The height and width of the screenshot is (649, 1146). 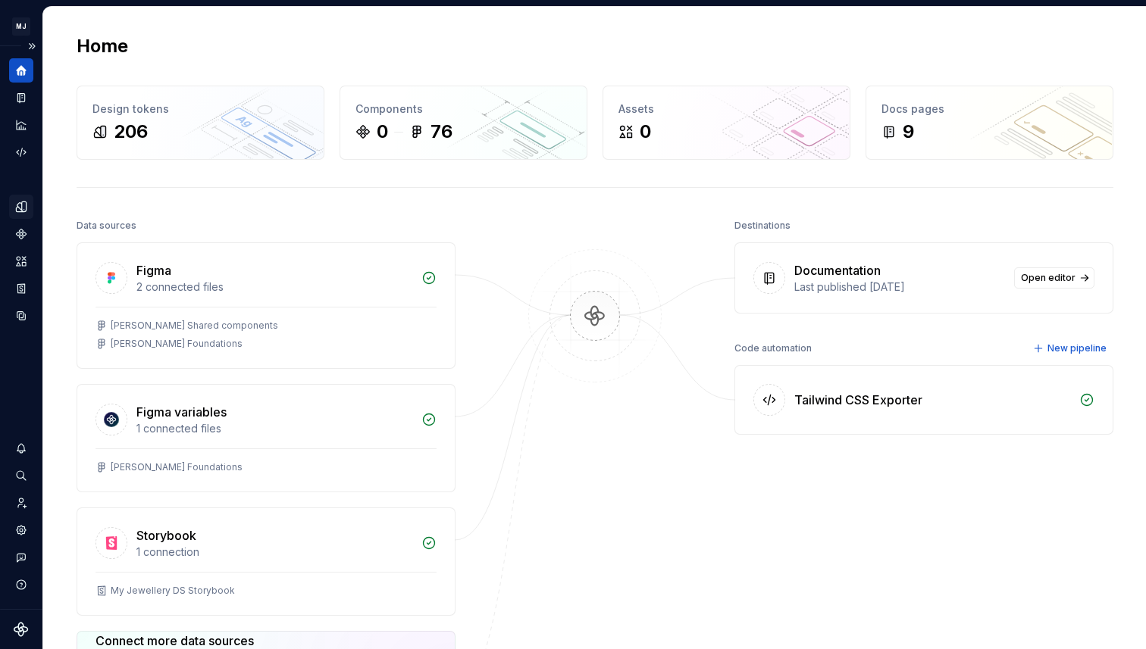 What do you see at coordinates (21, 207) in the screenshot?
I see `a: Design tokens` at bounding box center [21, 207].